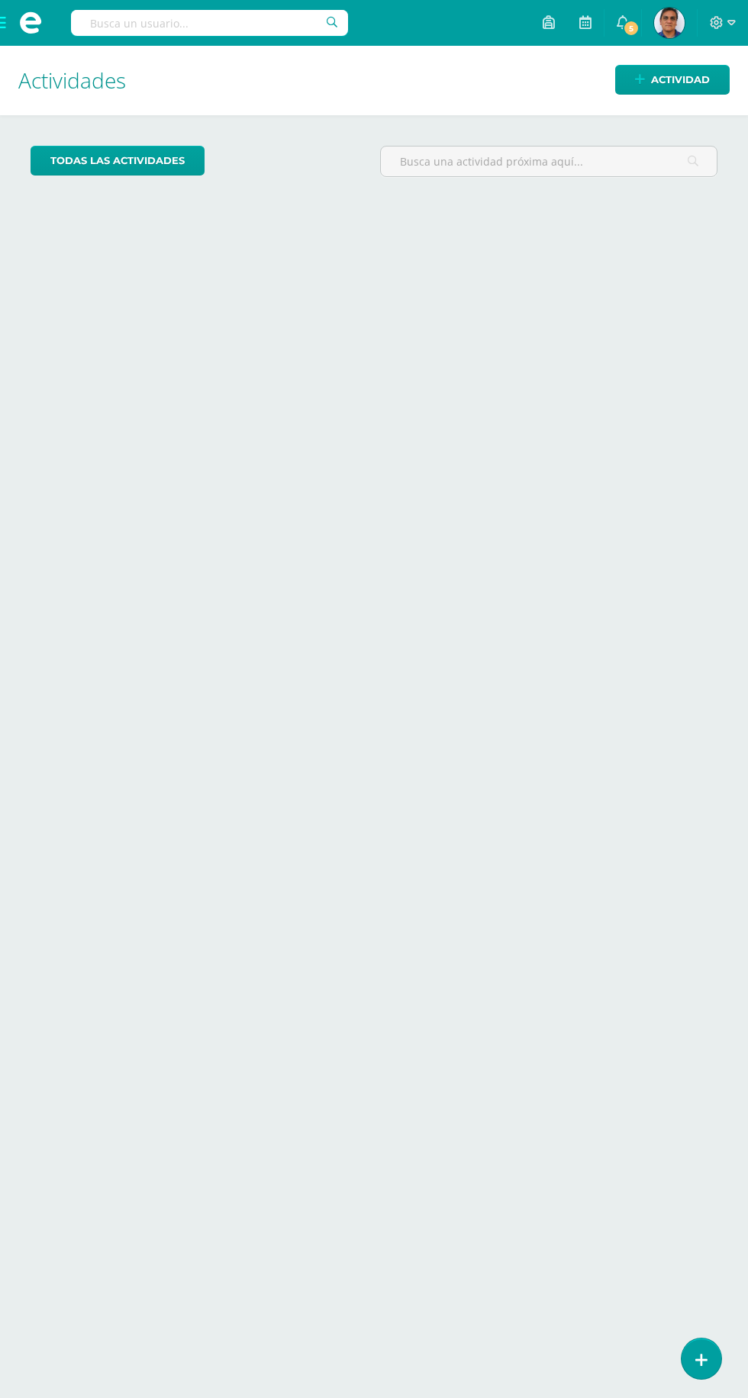 This screenshot has width=748, height=1398. What do you see at coordinates (631, 28) in the screenshot?
I see `span: 5` at bounding box center [631, 28].